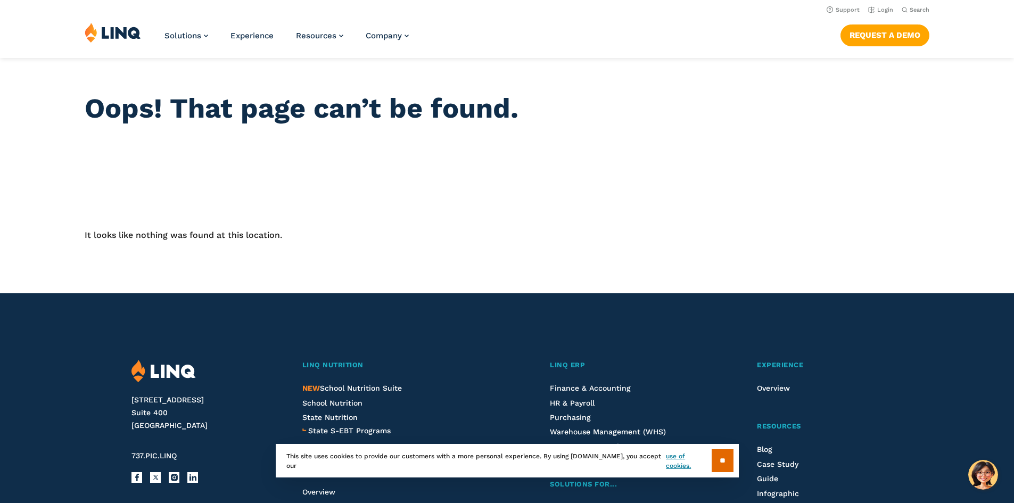 The image size is (1014, 503). What do you see at coordinates (349, 431) in the screenshot?
I see `a: State S-EBT Programs` at bounding box center [349, 431].